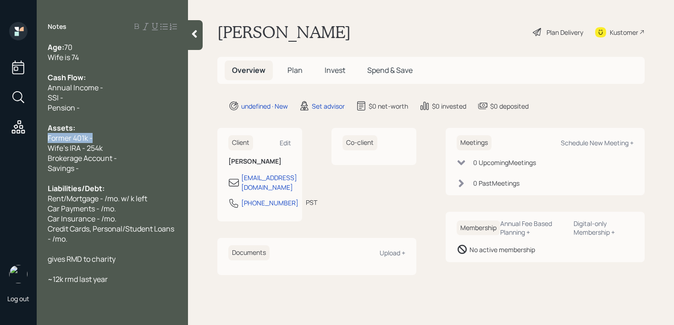 This screenshot has width=674, height=325. What do you see at coordinates (265, 106) in the screenshot?
I see `div: undefined · New` at bounding box center [265, 106].